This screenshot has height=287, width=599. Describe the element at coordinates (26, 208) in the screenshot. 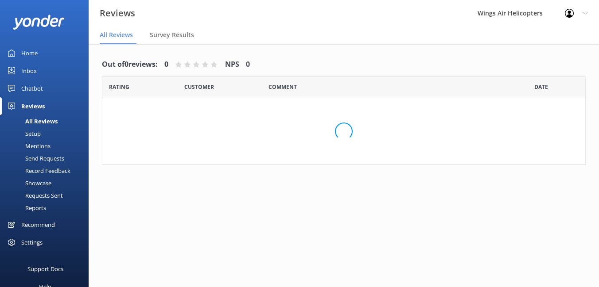

I see `div: Reports` at that location.